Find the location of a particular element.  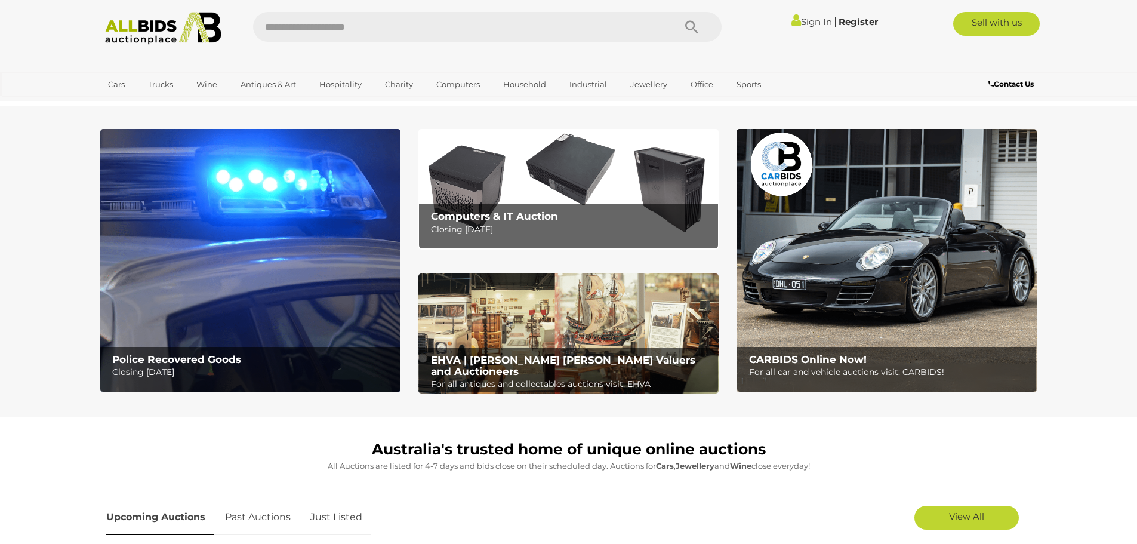

a: Hospitality is located at coordinates (340, 84).